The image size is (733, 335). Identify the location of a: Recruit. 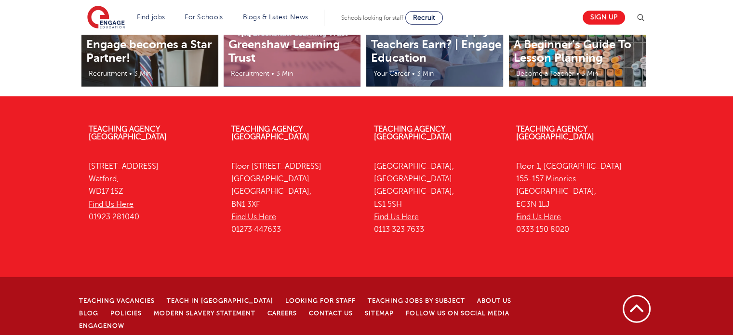
(424, 18).